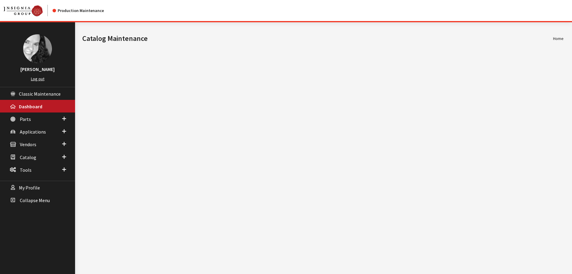 This screenshot has height=274, width=572. Describe the element at coordinates (28, 144) in the screenshot. I see `span: Vendors` at that location.